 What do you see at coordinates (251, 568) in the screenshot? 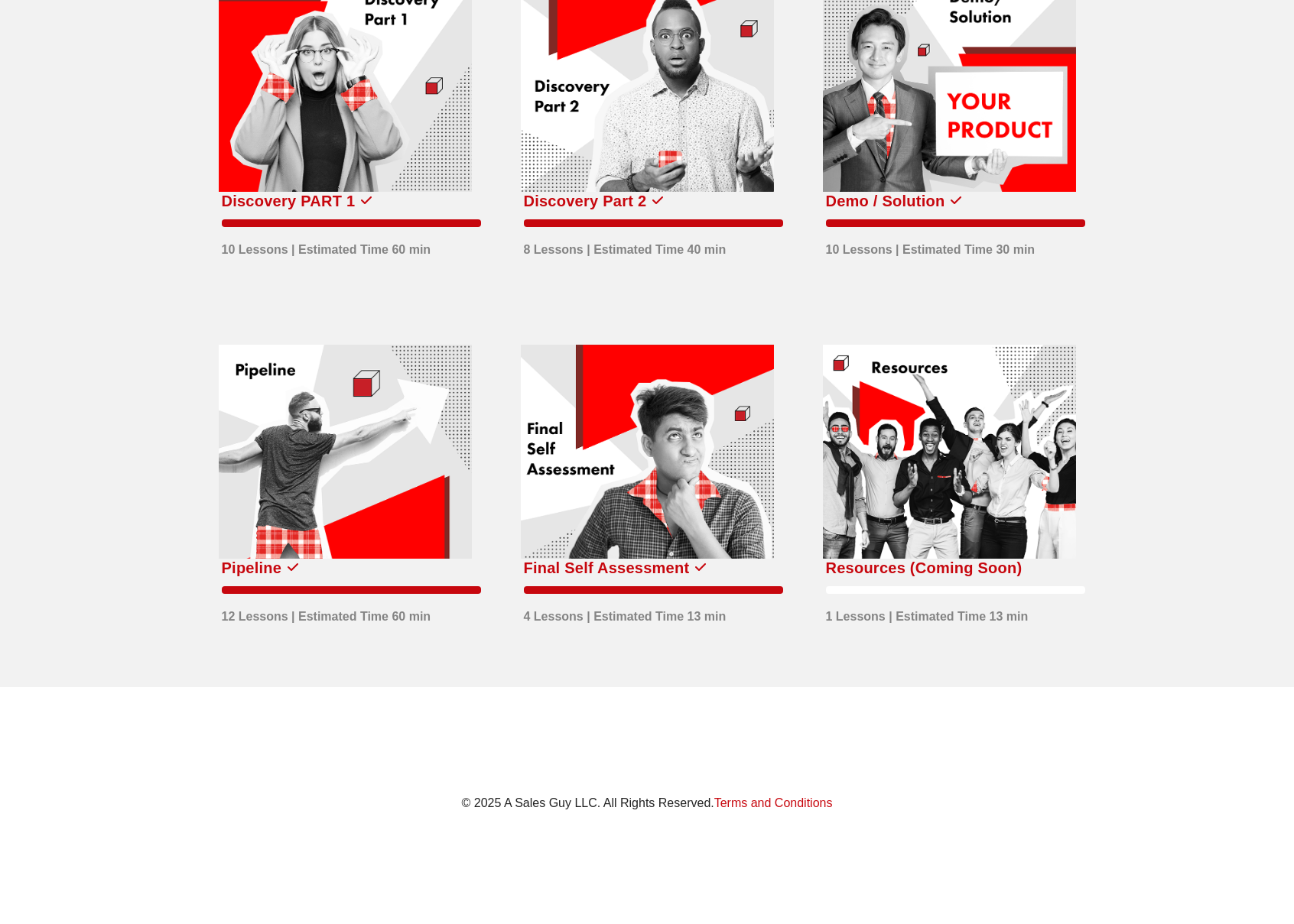
I see `div: Pipeline` at bounding box center [251, 568].